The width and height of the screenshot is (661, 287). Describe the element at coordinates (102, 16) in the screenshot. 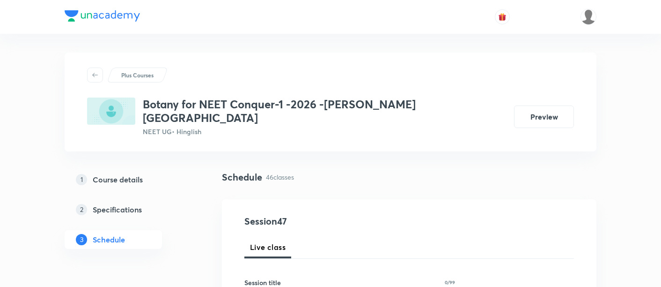

I see `img: Company Logo` at that location.